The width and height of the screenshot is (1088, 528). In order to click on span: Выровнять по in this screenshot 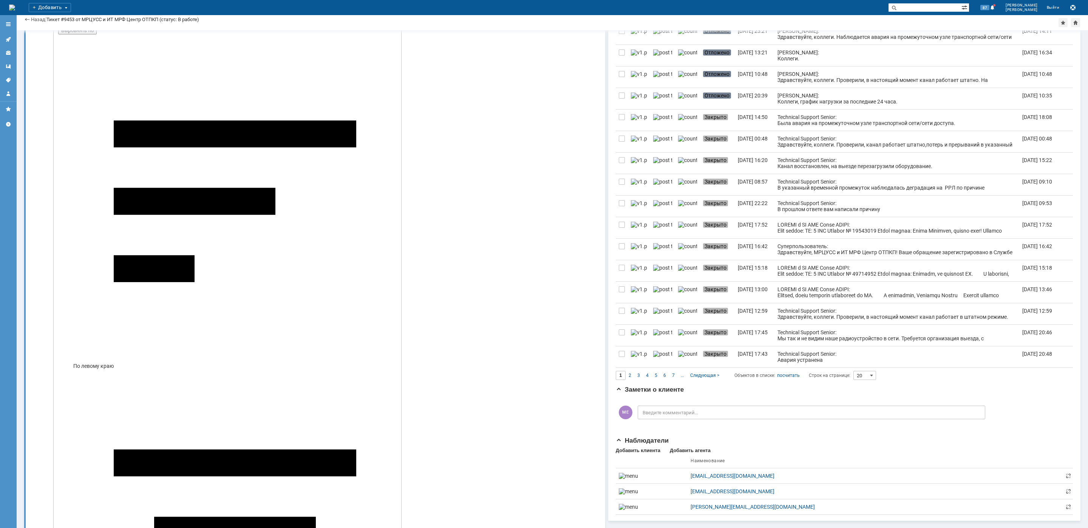, I will do `click(77, 30)`.